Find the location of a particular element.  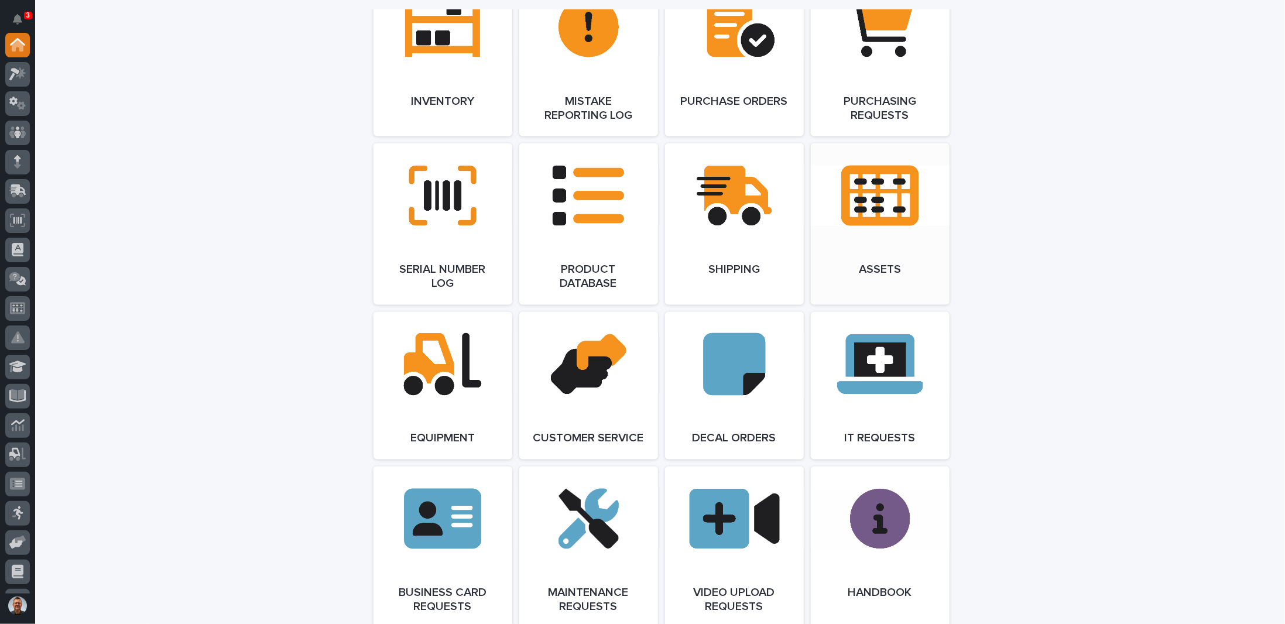

p: 3 is located at coordinates (28, 15).